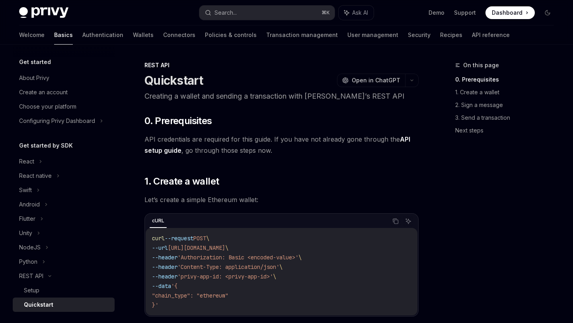 This screenshot has width=573, height=323. Describe the element at coordinates (376, 80) in the screenshot. I see `span: Open in ChatGPT` at that location.